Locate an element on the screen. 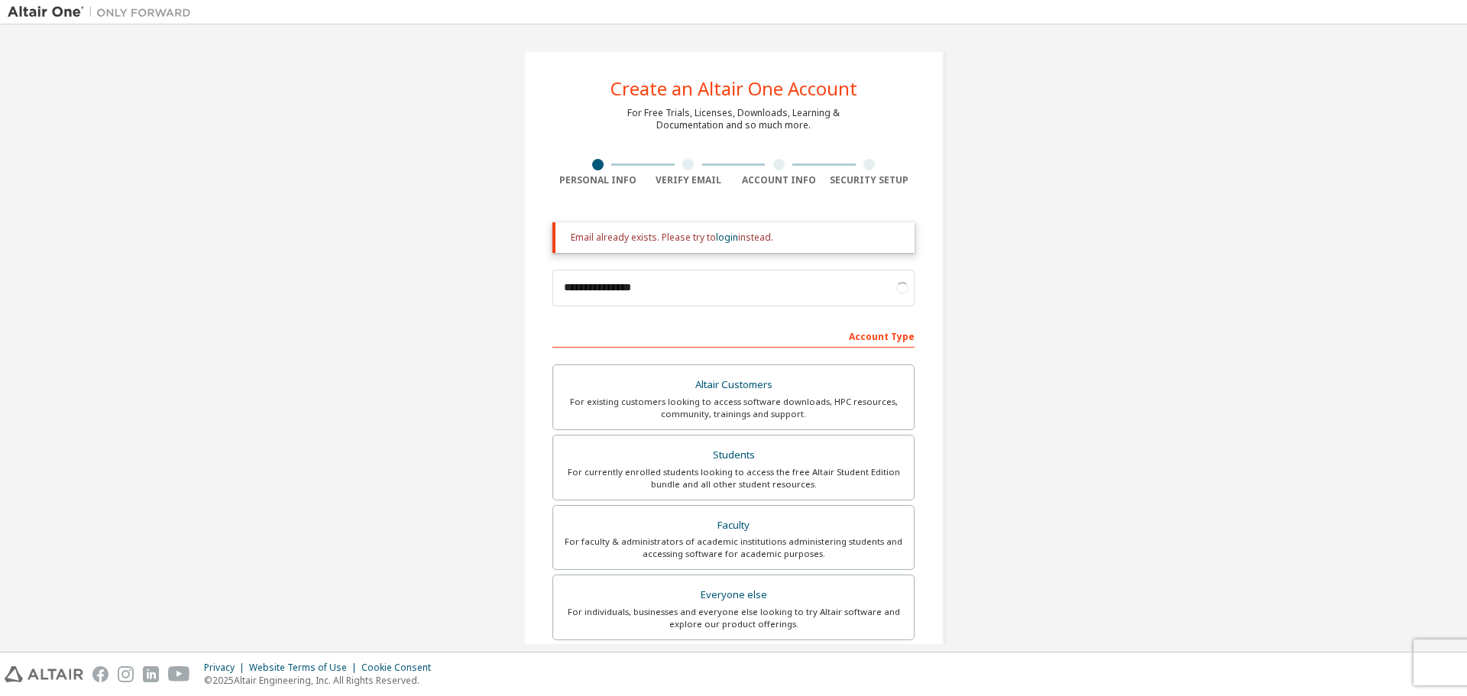  img: altair_logo.svg is located at coordinates (44, 674).